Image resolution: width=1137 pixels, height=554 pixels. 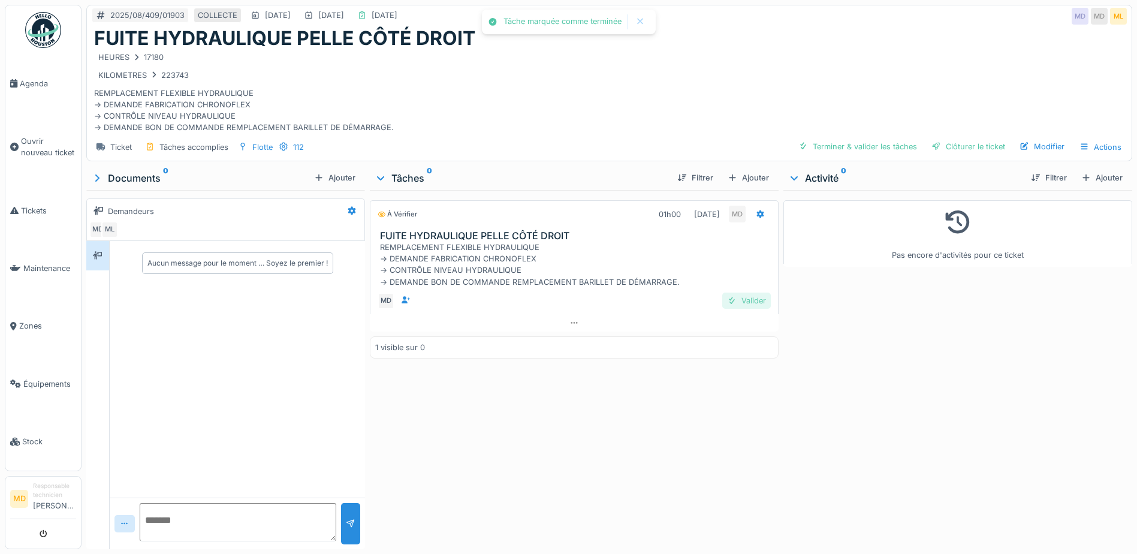 What do you see at coordinates (904, 178) in the screenshot?
I see `div: Activité` at bounding box center [904, 178].